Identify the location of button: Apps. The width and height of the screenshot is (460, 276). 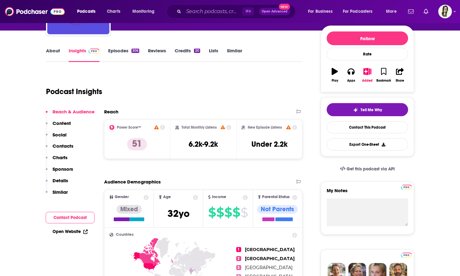
(351, 75).